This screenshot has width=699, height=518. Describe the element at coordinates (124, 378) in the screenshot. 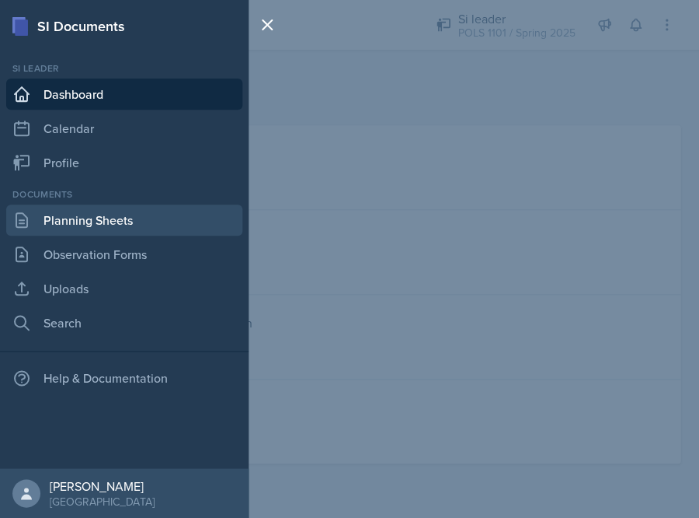

I see `div: Help & Documentation` at that location.